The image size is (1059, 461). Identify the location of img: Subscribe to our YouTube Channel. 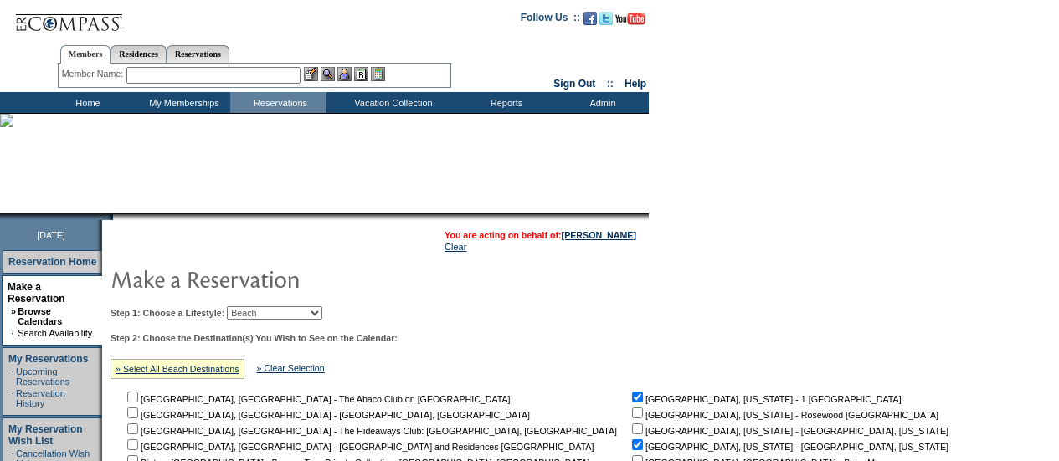
(631, 18).